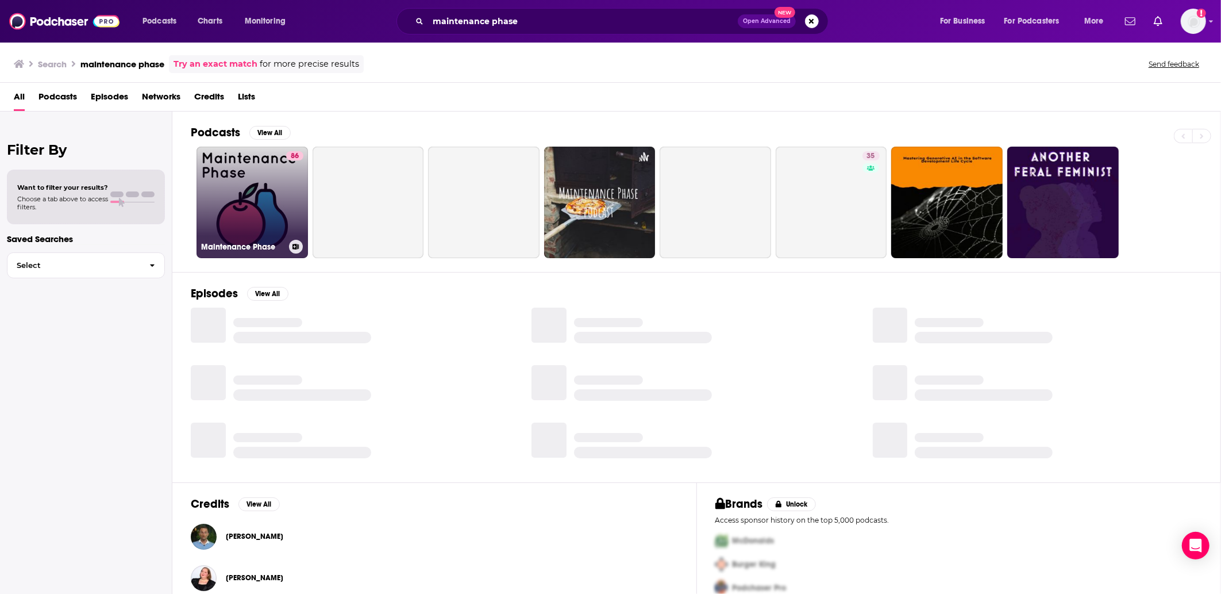  I want to click on h2: Filter By, so click(86, 149).